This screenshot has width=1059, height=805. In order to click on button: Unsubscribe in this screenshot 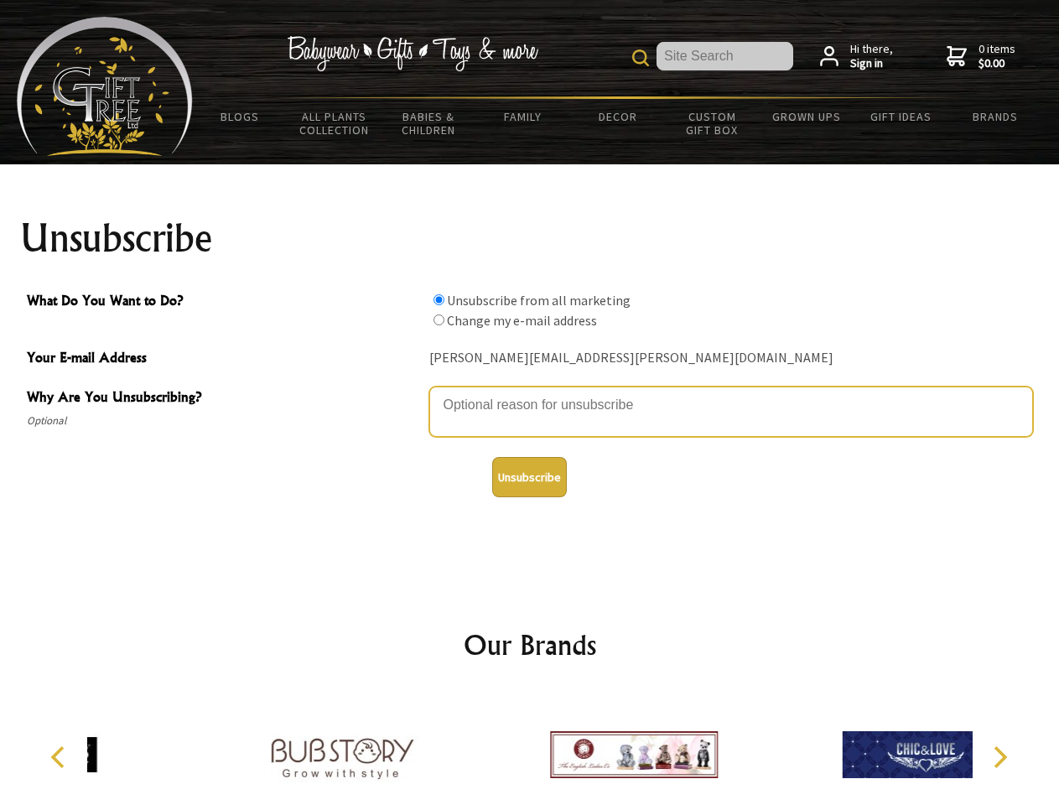, I will do `click(529, 477)`.